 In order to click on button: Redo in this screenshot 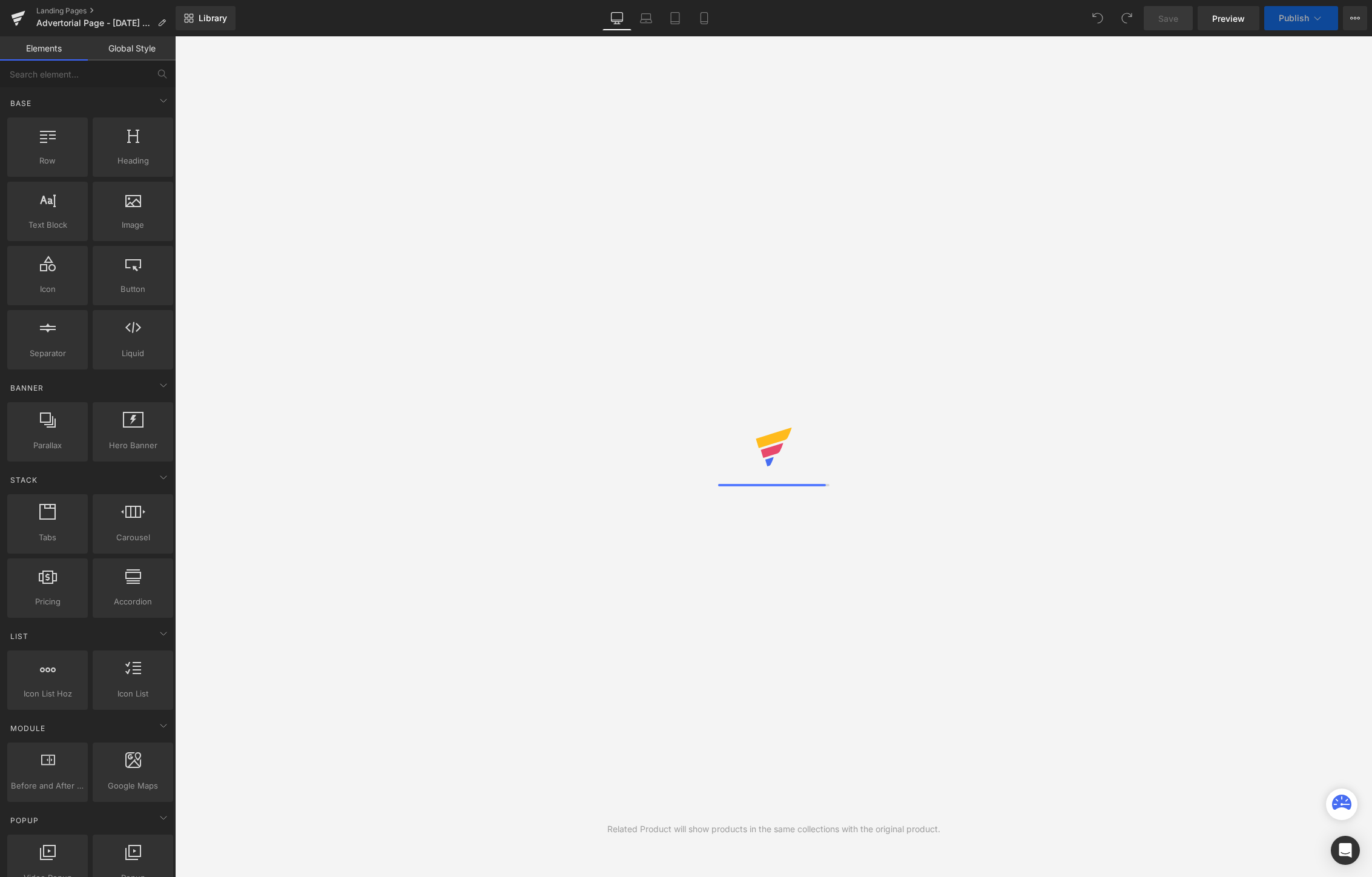, I will do `click(1127, 18)`.